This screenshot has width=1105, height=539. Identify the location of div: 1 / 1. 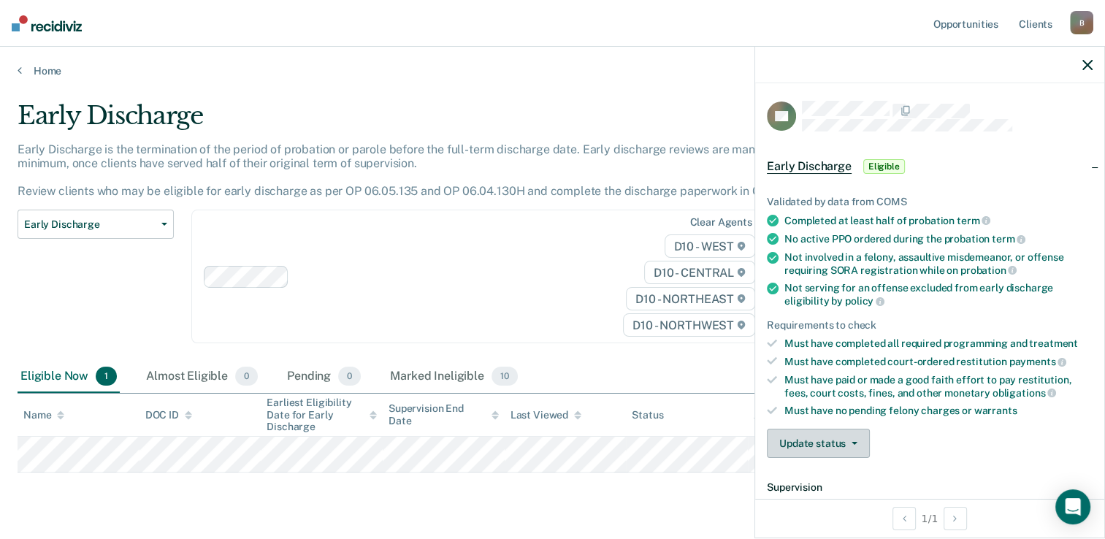
(930, 518).